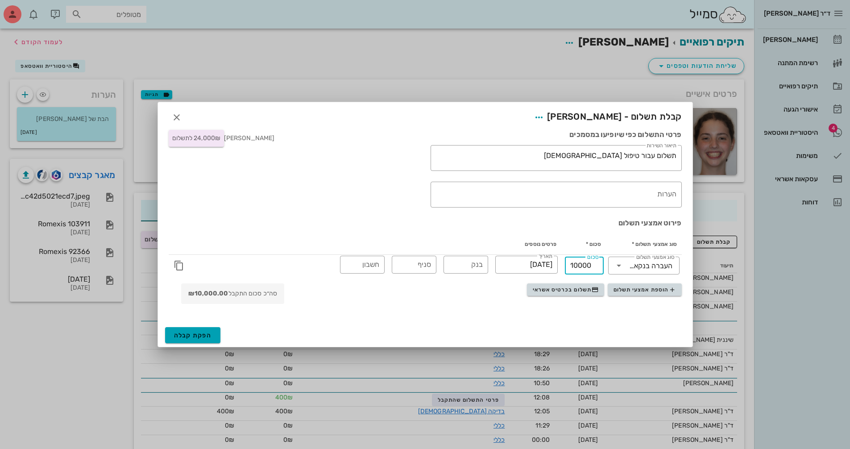 This screenshot has height=449, width=850. What do you see at coordinates (375, 244) in the screenshot?
I see `th: פרטים נוספים` at bounding box center [375, 244].